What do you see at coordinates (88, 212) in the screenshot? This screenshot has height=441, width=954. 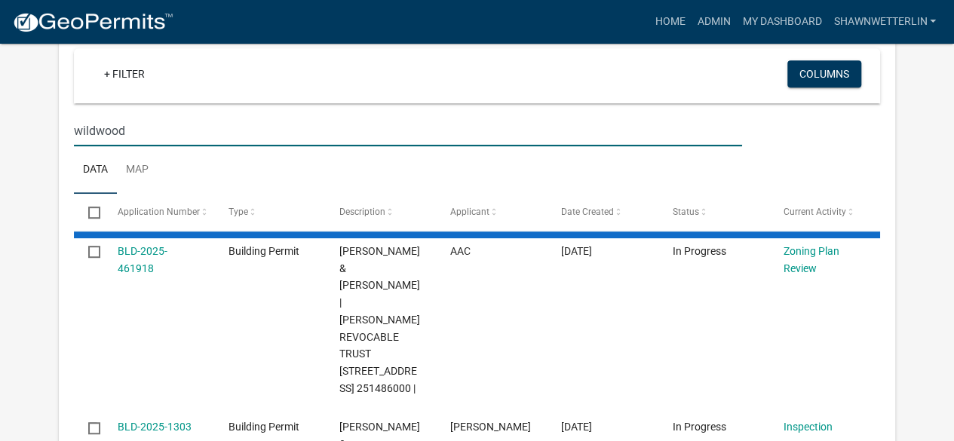 I see `datatable-header-cell: Select` at bounding box center [88, 212].